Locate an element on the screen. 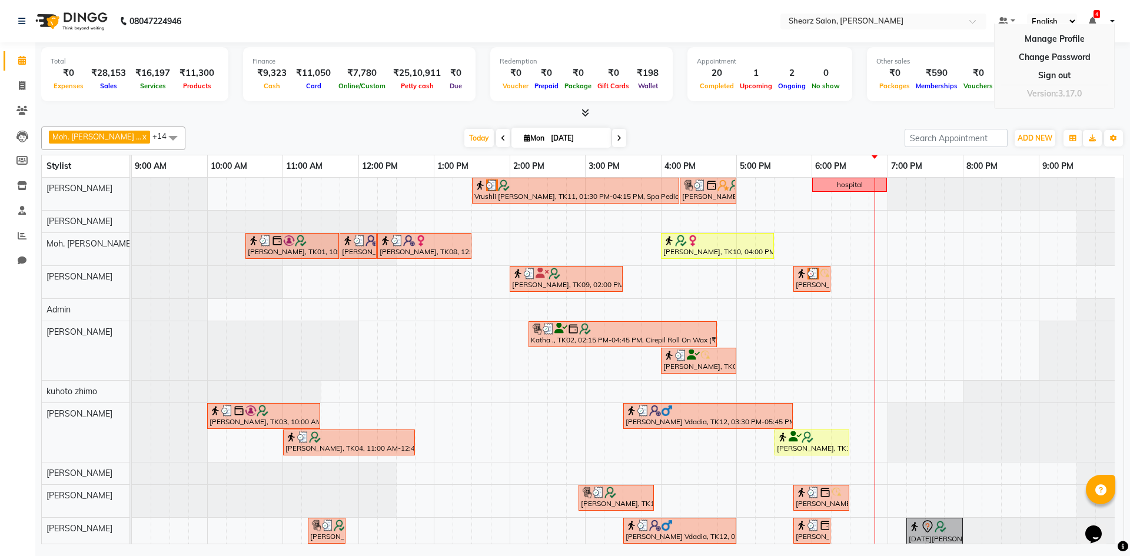 This screenshot has height=556, width=1130. div: Version:3.17.0 is located at coordinates (1054, 94).